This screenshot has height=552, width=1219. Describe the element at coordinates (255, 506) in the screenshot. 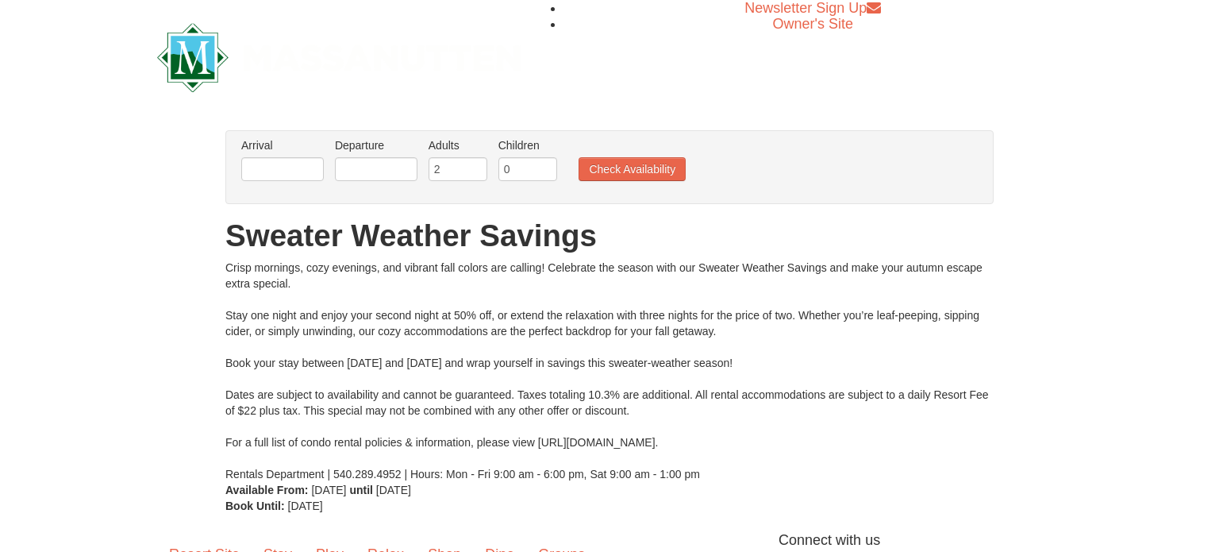

I see `strong: Book Until:` at that location.